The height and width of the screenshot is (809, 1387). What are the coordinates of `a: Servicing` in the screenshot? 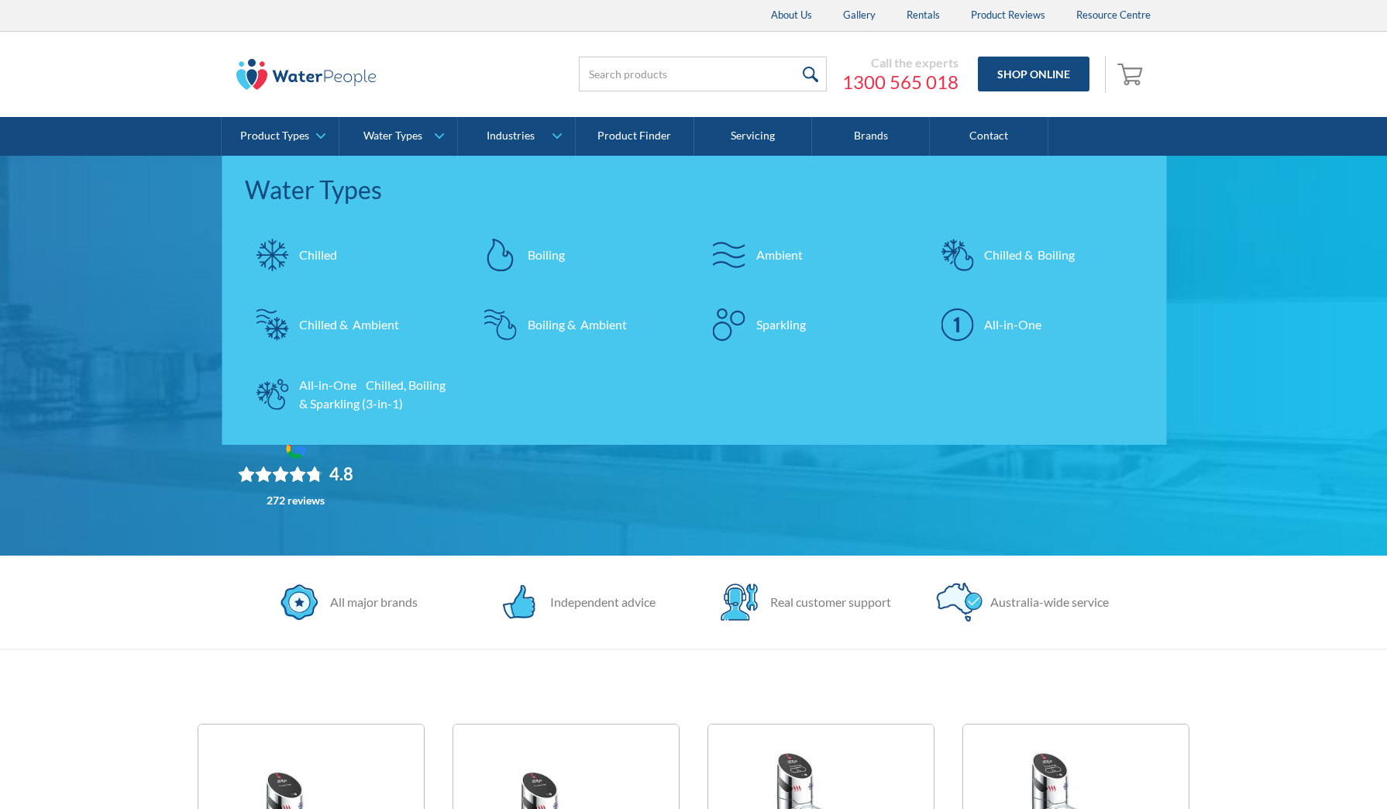 It's located at (753, 136).